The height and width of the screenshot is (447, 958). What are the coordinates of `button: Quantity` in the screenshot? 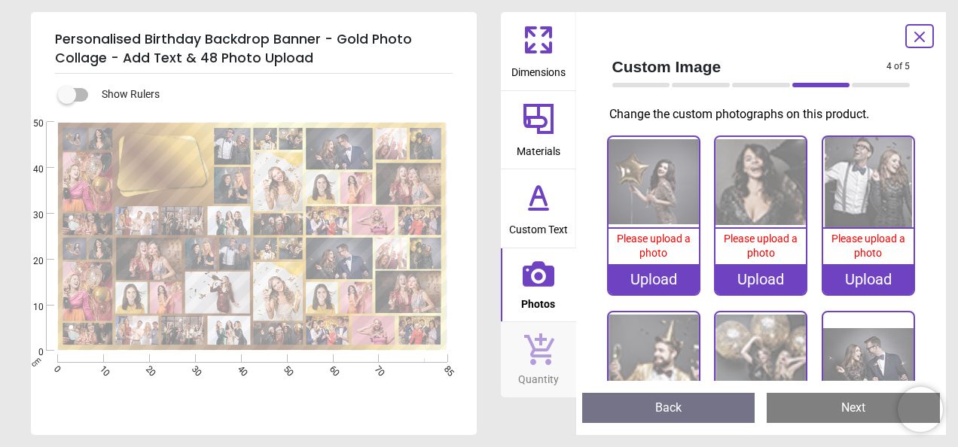 It's located at (538, 360).